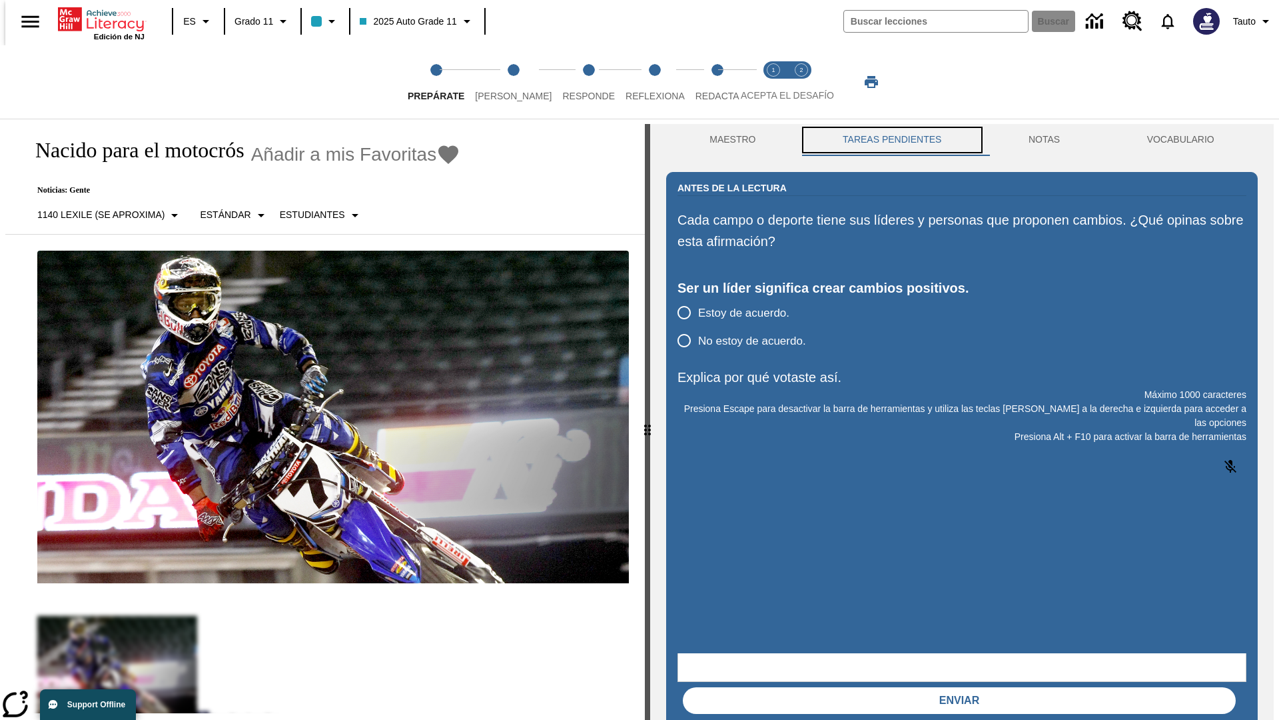 This screenshot has height=720, width=1279. Describe the element at coordinates (100, 17) in the screenshot. I see `body: Explica por qué votaste así. Máximo 1000 caracteres Presiona Alt + F10 para activar la barra de h...` at that location.